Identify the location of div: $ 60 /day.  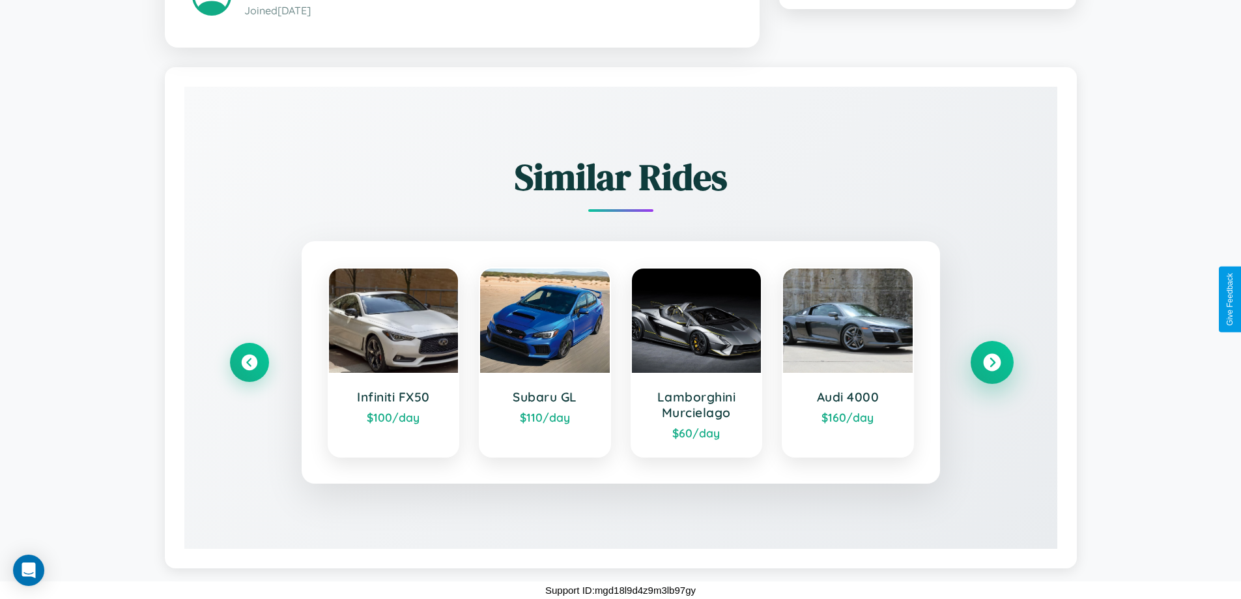
(696, 433).